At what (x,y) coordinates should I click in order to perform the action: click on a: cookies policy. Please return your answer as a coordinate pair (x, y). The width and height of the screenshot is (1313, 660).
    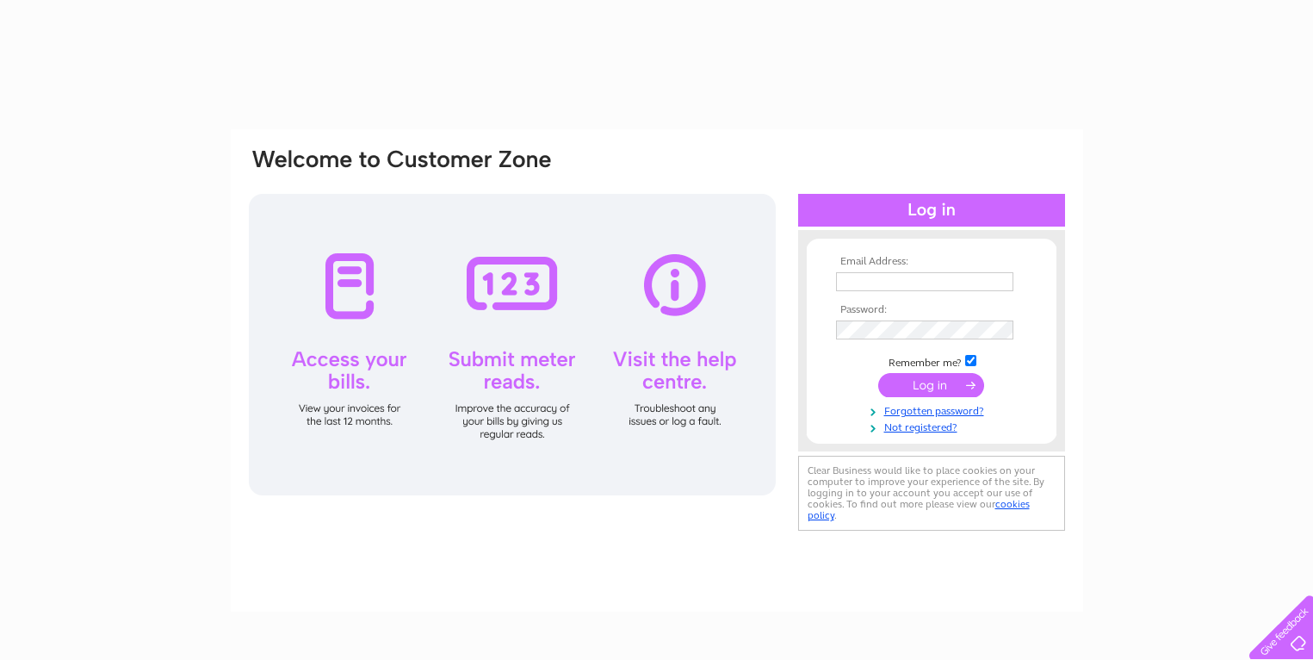
    Looking at the image, I should click on (919, 509).